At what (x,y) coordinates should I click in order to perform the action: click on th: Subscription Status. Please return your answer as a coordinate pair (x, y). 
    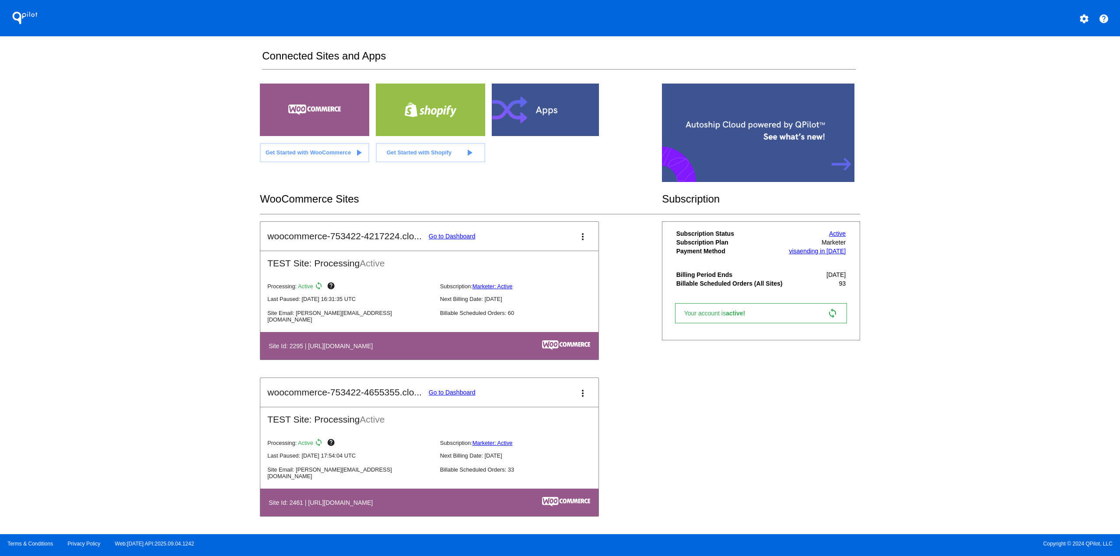
    Looking at the image, I should click on (731, 234).